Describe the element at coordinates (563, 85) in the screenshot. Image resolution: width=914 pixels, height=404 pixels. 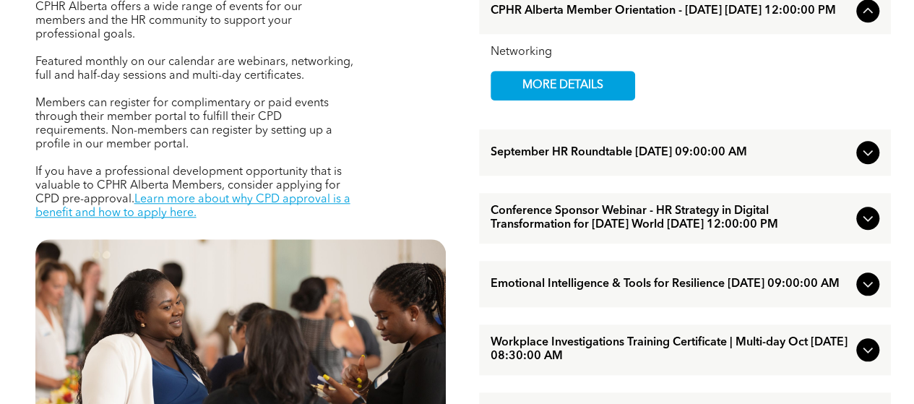
I see `span: MORE DETAILS` at that location.